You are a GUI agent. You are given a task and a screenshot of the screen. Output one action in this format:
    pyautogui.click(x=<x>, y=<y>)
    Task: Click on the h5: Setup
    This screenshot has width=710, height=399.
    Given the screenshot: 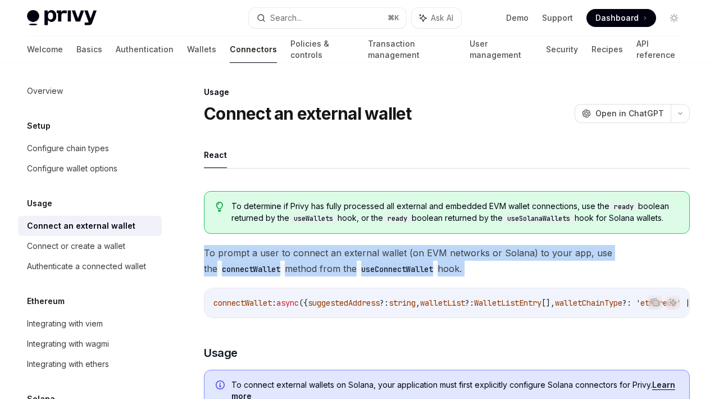 What is the action you would take?
    pyautogui.click(x=39, y=126)
    